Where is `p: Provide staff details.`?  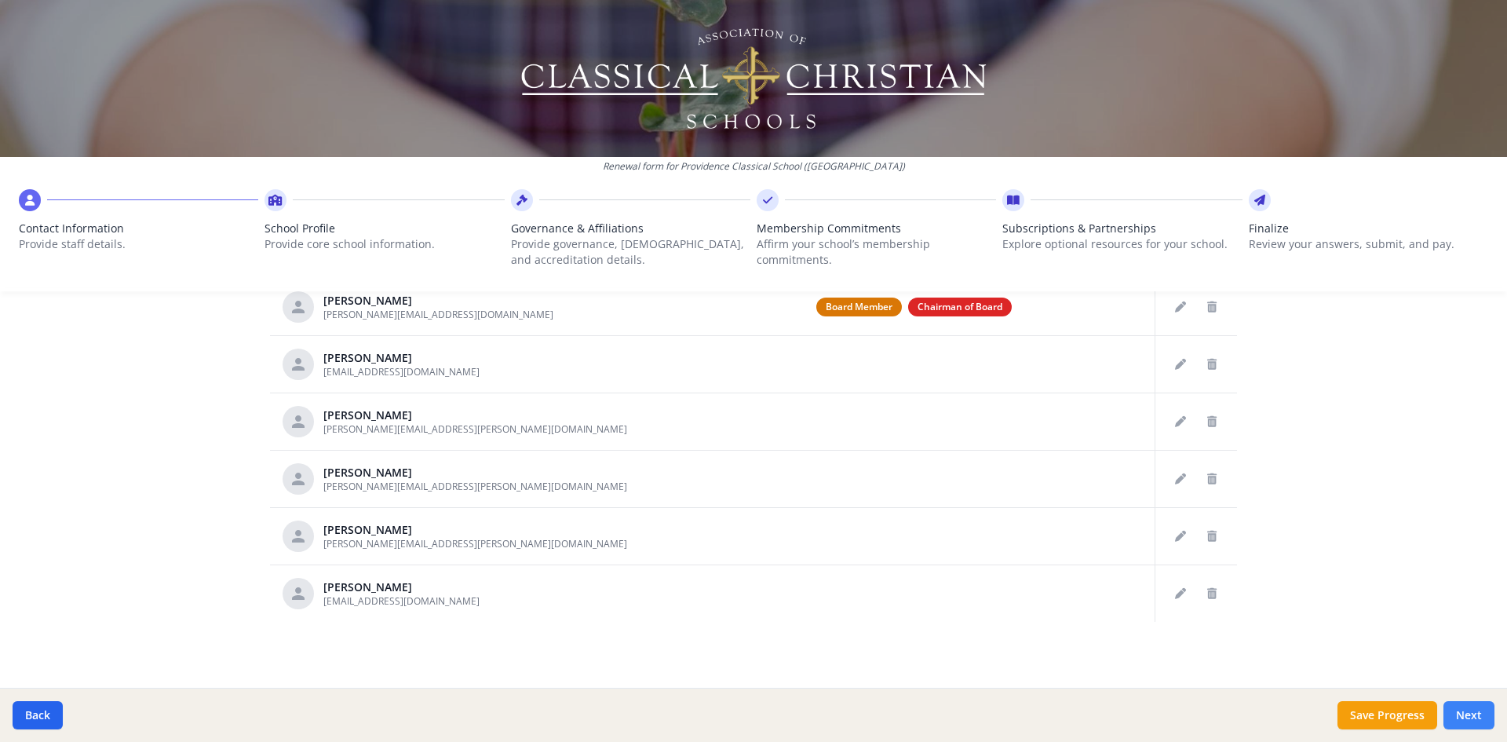
p: Provide staff details. is located at coordinates (138, 244).